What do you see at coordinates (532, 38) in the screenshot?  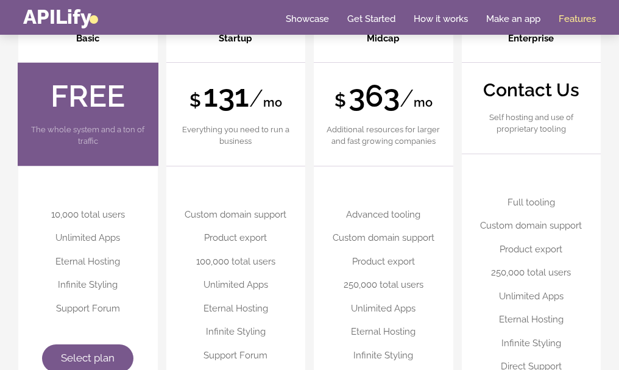 I see `h4: Enterprise` at bounding box center [532, 38].